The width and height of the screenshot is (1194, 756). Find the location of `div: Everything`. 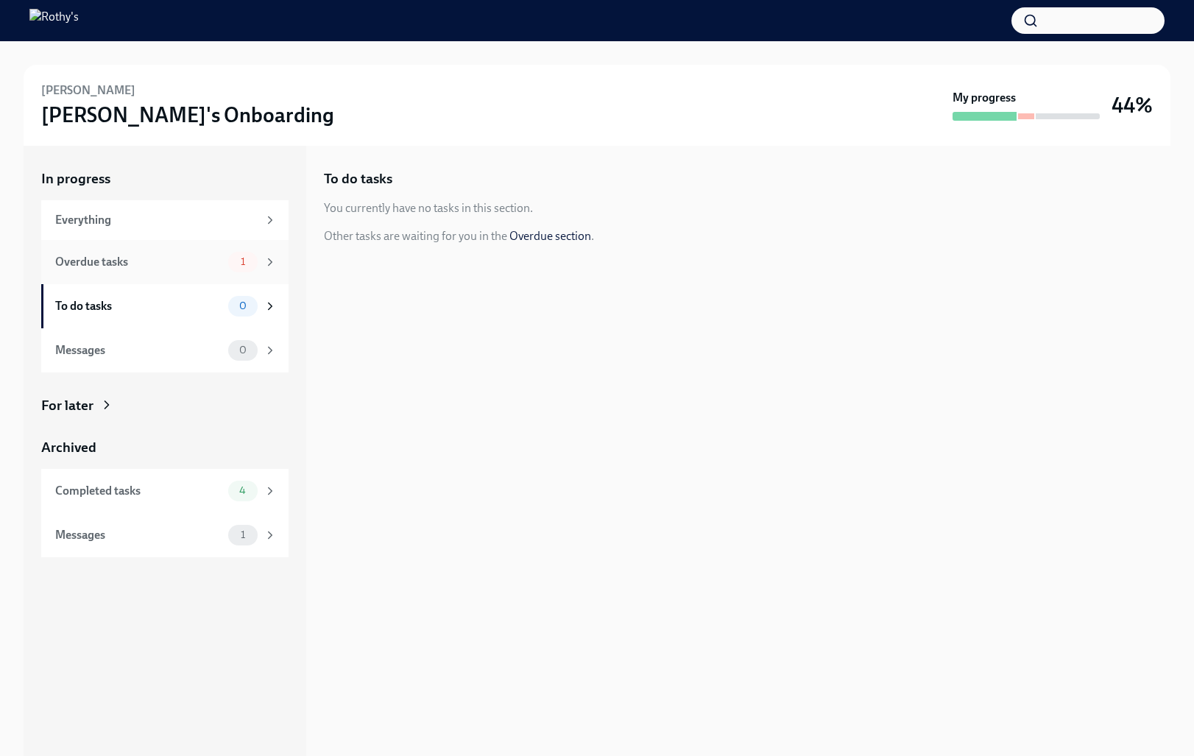

div: Everything is located at coordinates (156, 220).